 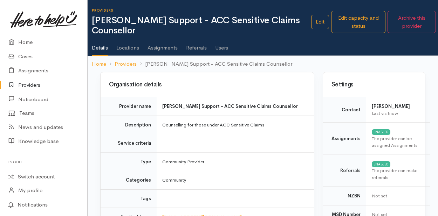 I want to click on time: now, so click(x=394, y=113).